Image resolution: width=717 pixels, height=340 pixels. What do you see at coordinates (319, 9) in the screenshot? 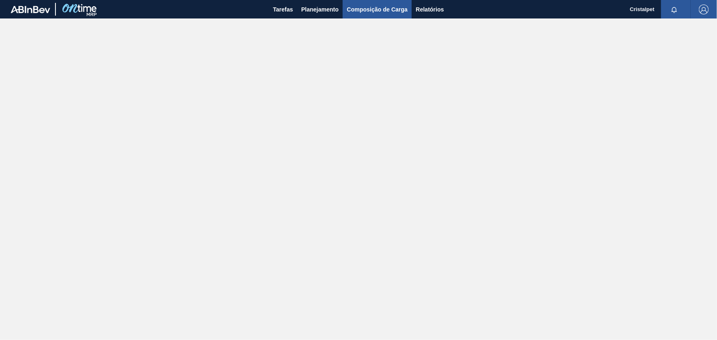
I see `span: Planejamento` at bounding box center [319, 9].